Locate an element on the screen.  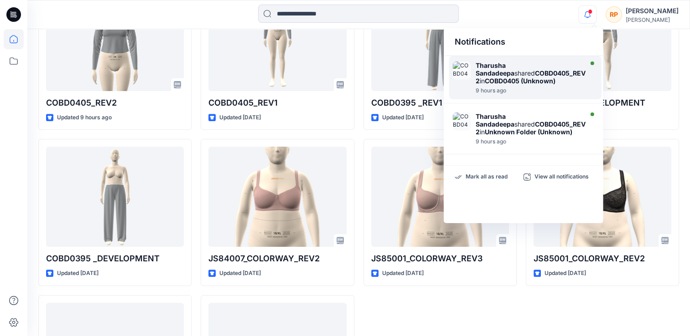
div: Thursday, August 21, 2025 09:10 is located at coordinates (532, 91).